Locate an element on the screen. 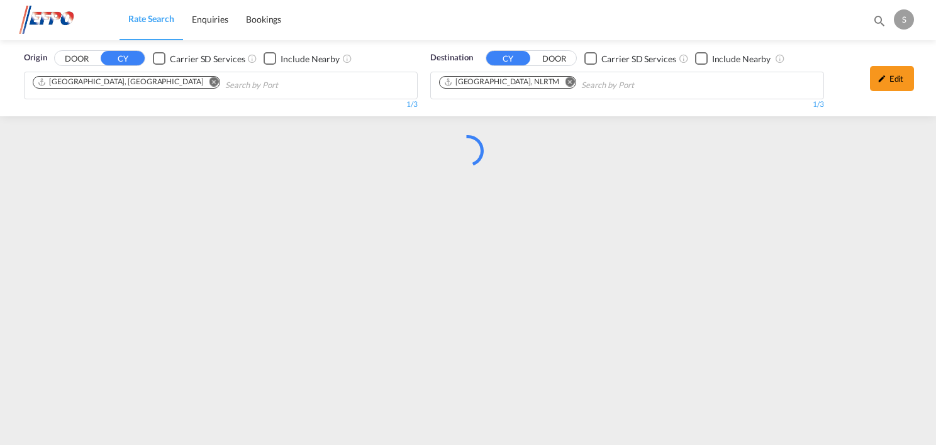 The height and width of the screenshot is (445, 936). div: icon-magnify is located at coordinates (879, 23).